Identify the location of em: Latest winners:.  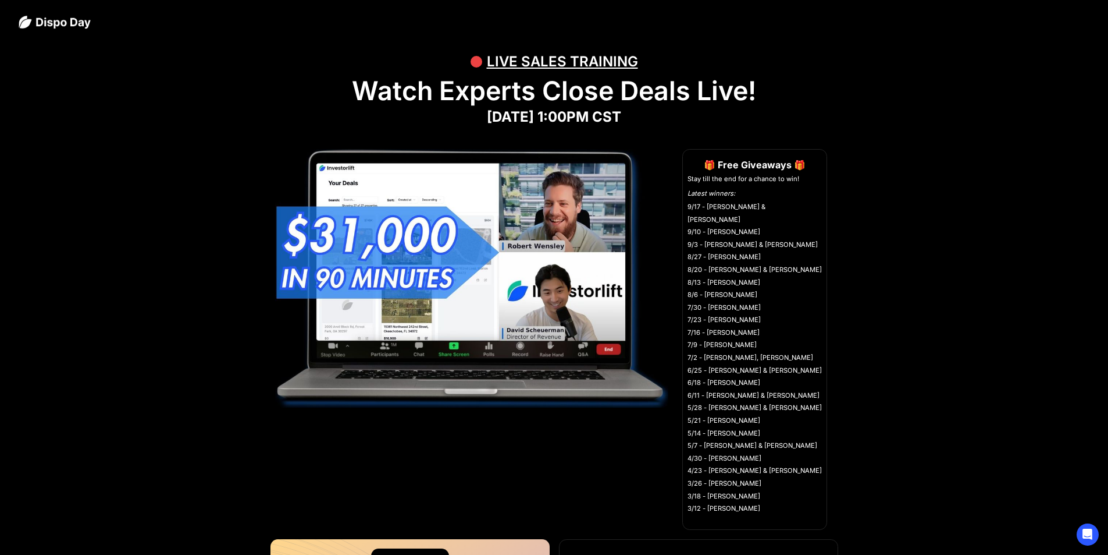
(712, 193).